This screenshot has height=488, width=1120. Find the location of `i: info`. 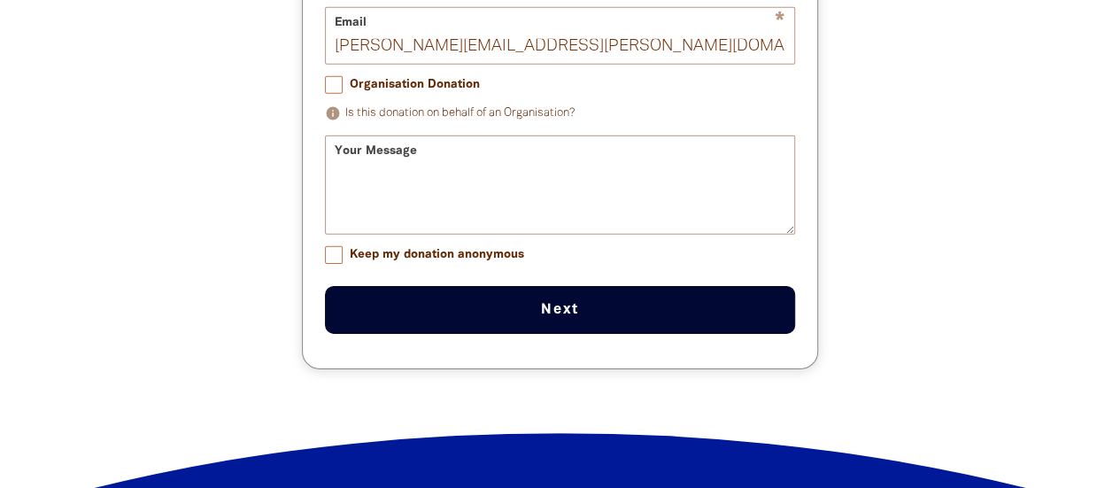

i: info is located at coordinates (333, 113).